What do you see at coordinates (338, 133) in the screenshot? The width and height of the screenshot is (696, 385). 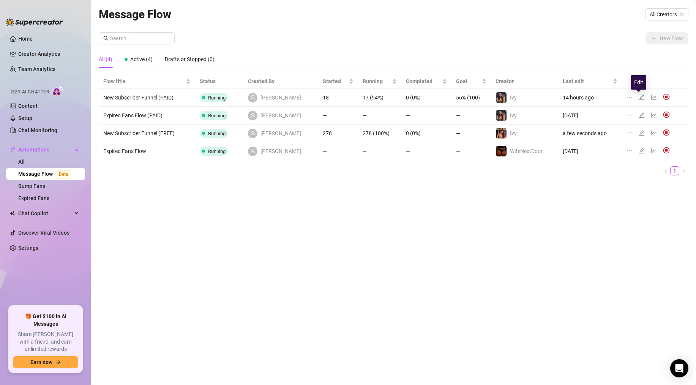 I see `td: 278` at bounding box center [338, 133].